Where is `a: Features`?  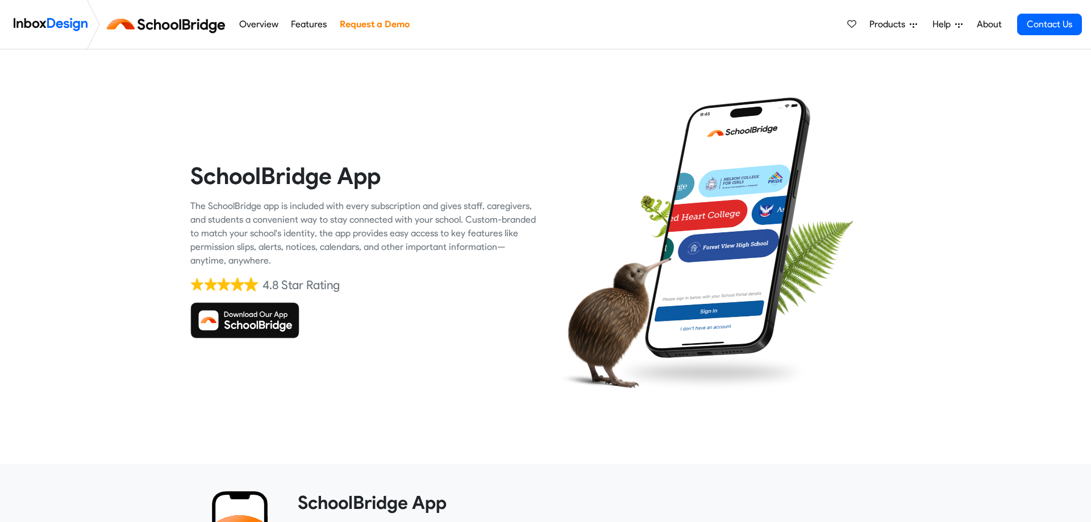 a: Features is located at coordinates (309, 24).